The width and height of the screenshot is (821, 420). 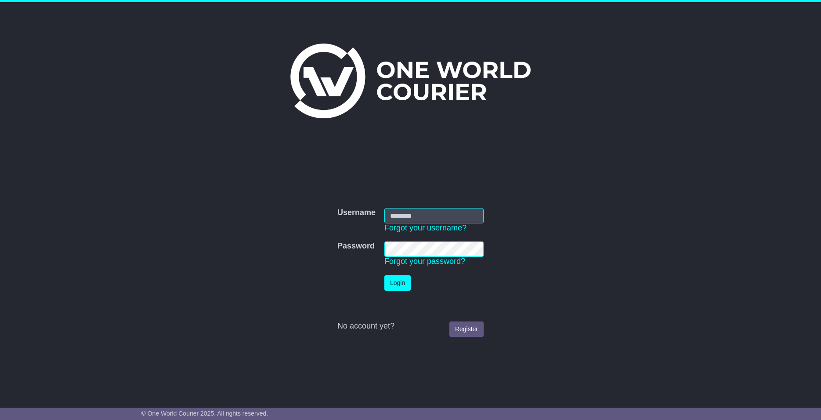 What do you see at coordinates (398, 282) in the screenshot?
I see `button: Login` at bounding box center [398, 282].